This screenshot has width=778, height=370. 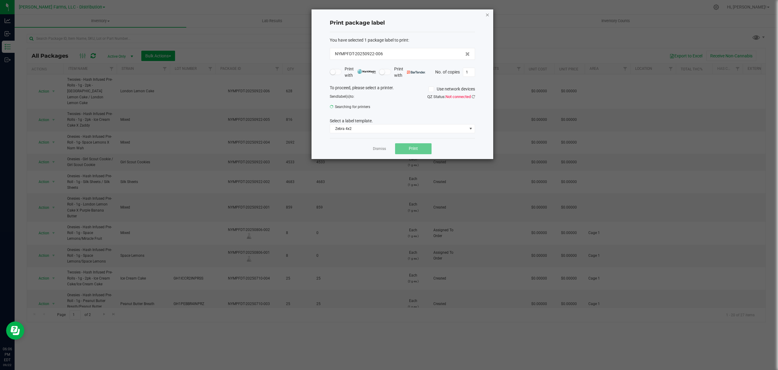 What do you see at coordinates (398, 129) in the screenshot?
I see `span: Zebra 4x2` at bounding box center [398, 129].